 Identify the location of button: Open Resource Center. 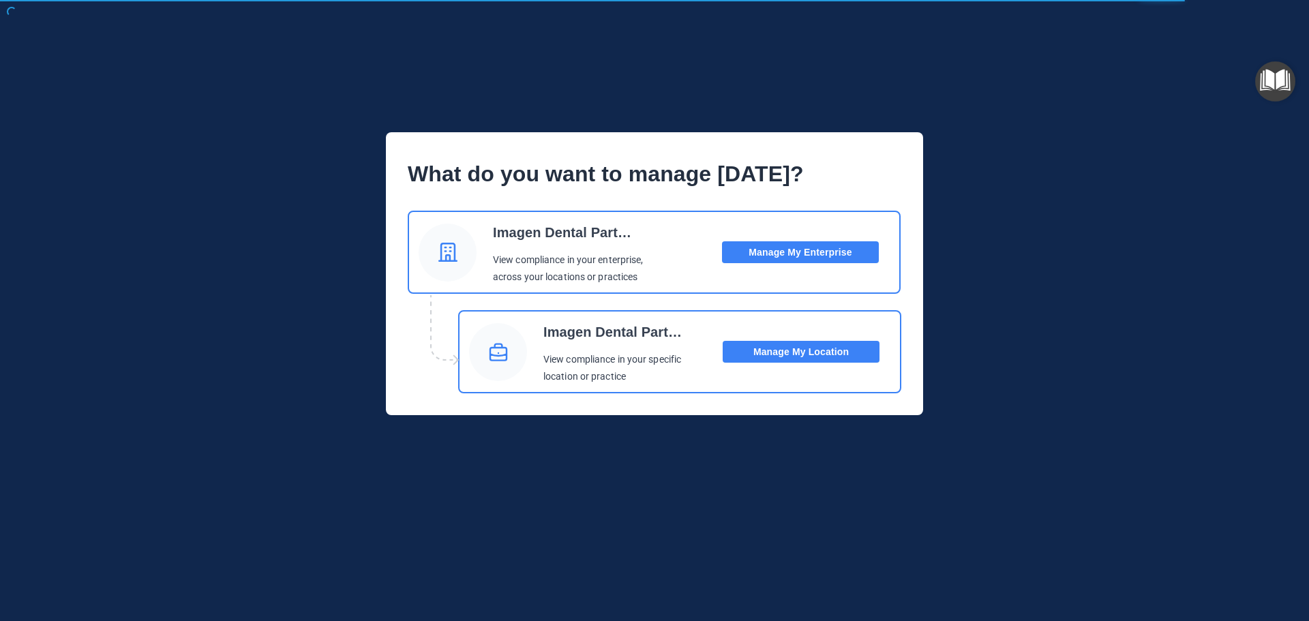
(1275, 81).